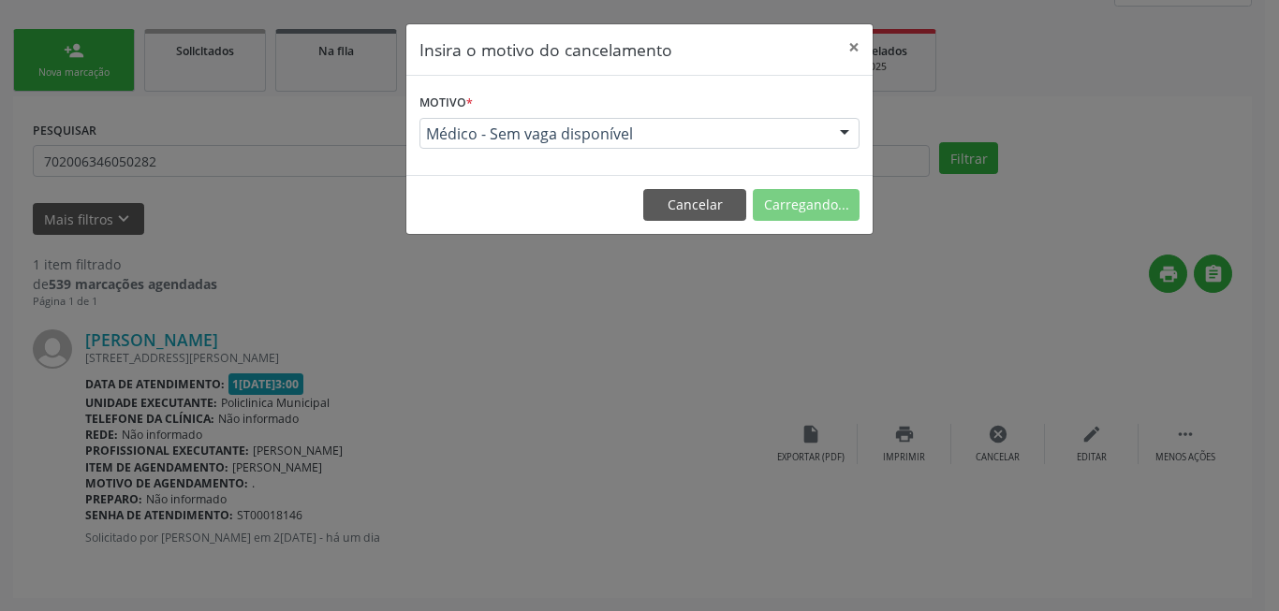 Image resolution: width=1279 pixels, height=611 pixels. Describe the element at coordinates (854, 47) in the screenshot. I see `button: Close` at that location.